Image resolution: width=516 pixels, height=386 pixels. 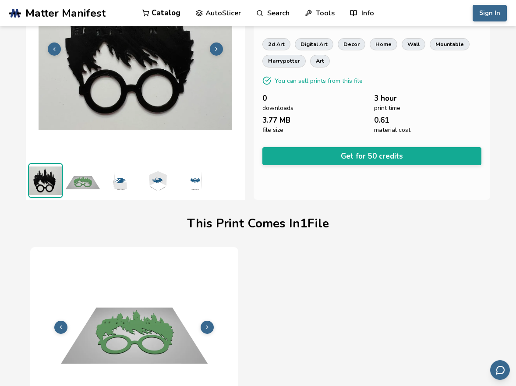 What do you see at coordinates (500, 370) in the screenshot?
I see `button: Send feedback via email` at bounding box center [500, 370].